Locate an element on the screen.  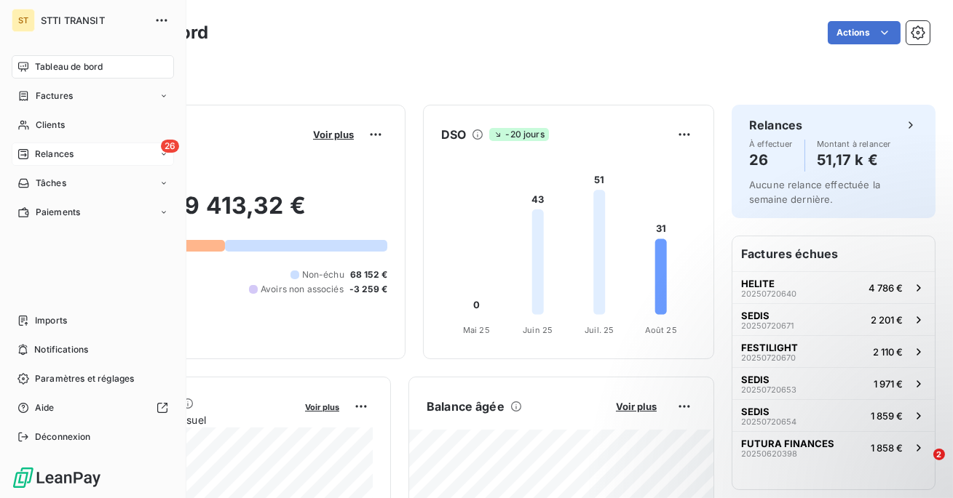
span: 20250720670 is located at coordinates (768, 358).